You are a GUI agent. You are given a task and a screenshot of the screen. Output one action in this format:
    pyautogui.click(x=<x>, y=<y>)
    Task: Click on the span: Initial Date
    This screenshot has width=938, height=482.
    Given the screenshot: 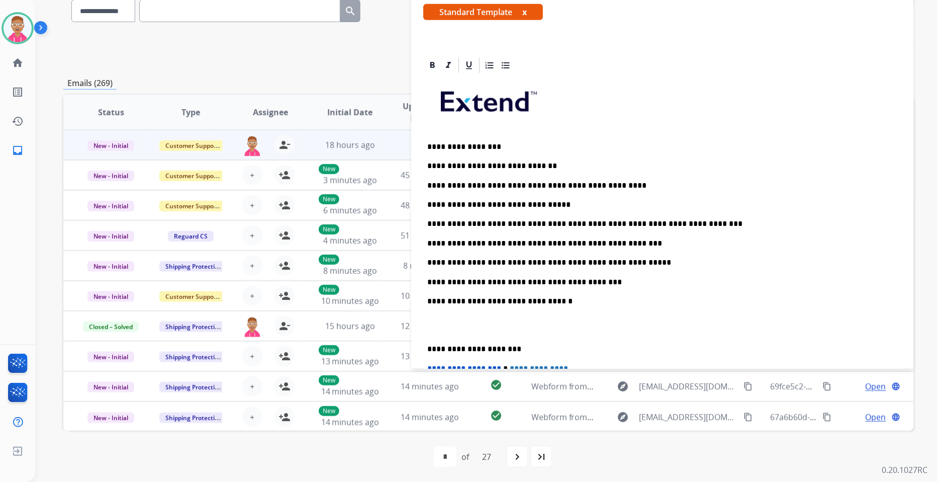 What is the action you would take?
    pyautogui.click(x=350, y=112)
    